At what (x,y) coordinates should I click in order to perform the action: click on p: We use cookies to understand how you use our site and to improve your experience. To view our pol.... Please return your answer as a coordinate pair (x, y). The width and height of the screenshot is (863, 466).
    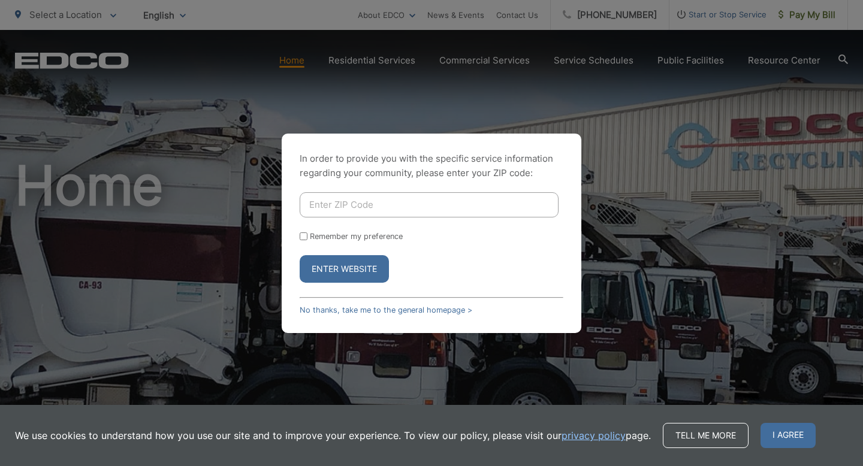
    Looking at the image, I should click on (333, 436).